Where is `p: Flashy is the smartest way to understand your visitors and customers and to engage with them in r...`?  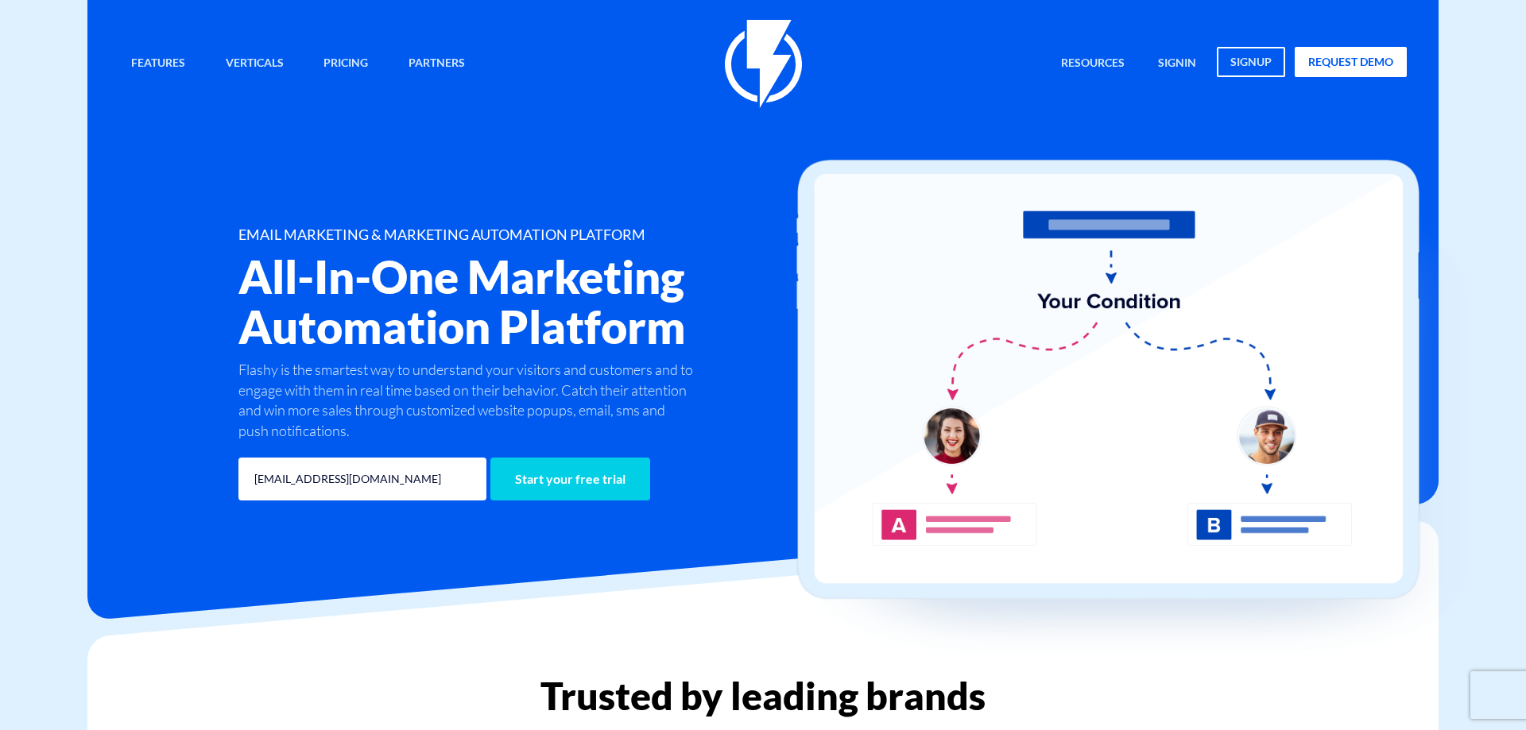
p: Flashy is the smartest way to understand your visitors and customers and to engage with them in r... is located at coordinates (468, 401).